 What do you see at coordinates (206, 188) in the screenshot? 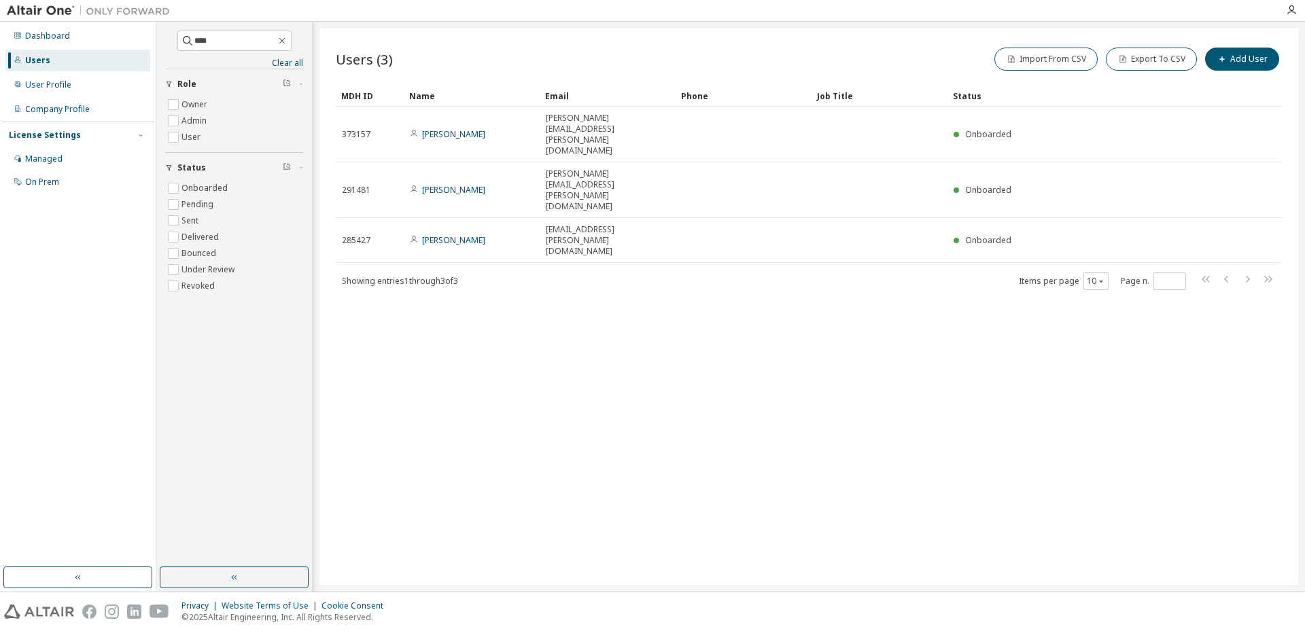
I see `label: Onboarded` at bounding box center [206, 188].